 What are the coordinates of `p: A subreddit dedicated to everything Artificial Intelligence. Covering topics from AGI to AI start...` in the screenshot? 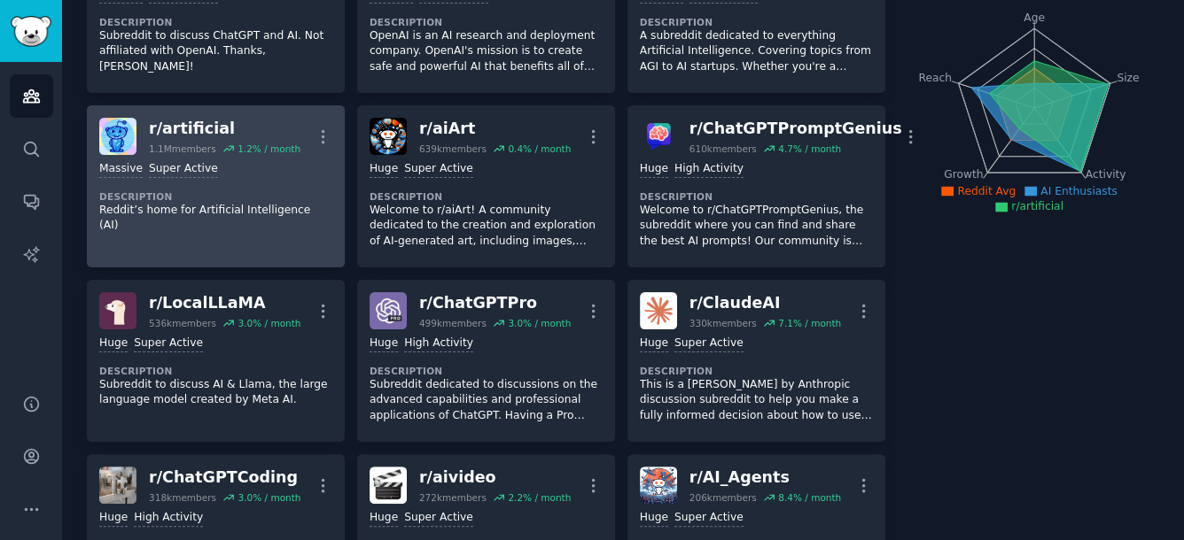 It's located at (756, 51).